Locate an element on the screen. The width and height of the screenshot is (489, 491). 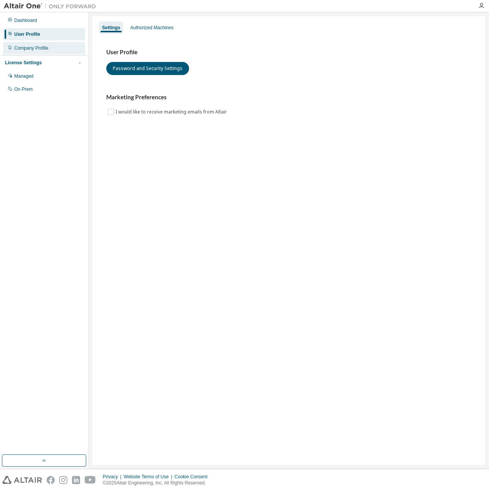
img: instagram.svg is located at coordinates (63, 480).